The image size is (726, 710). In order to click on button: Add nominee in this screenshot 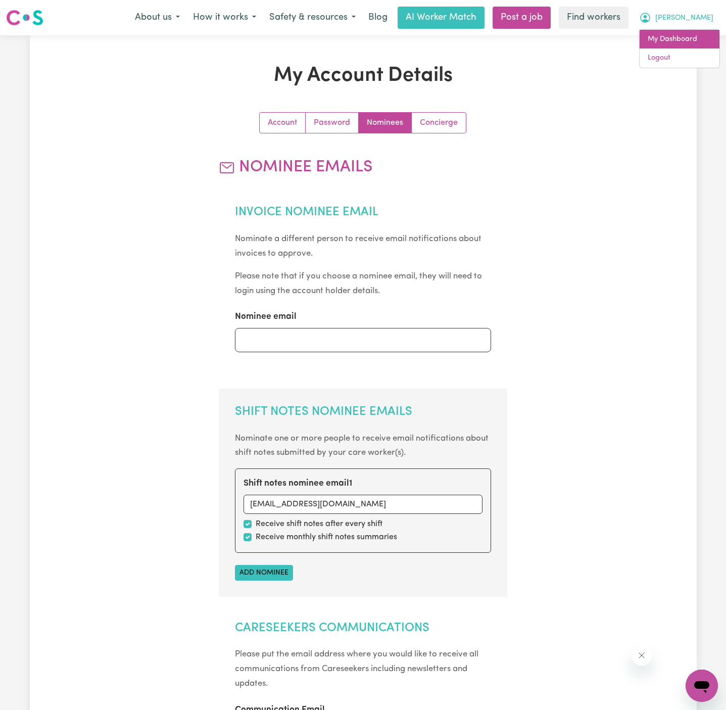, I will do `click(264, 573)`.